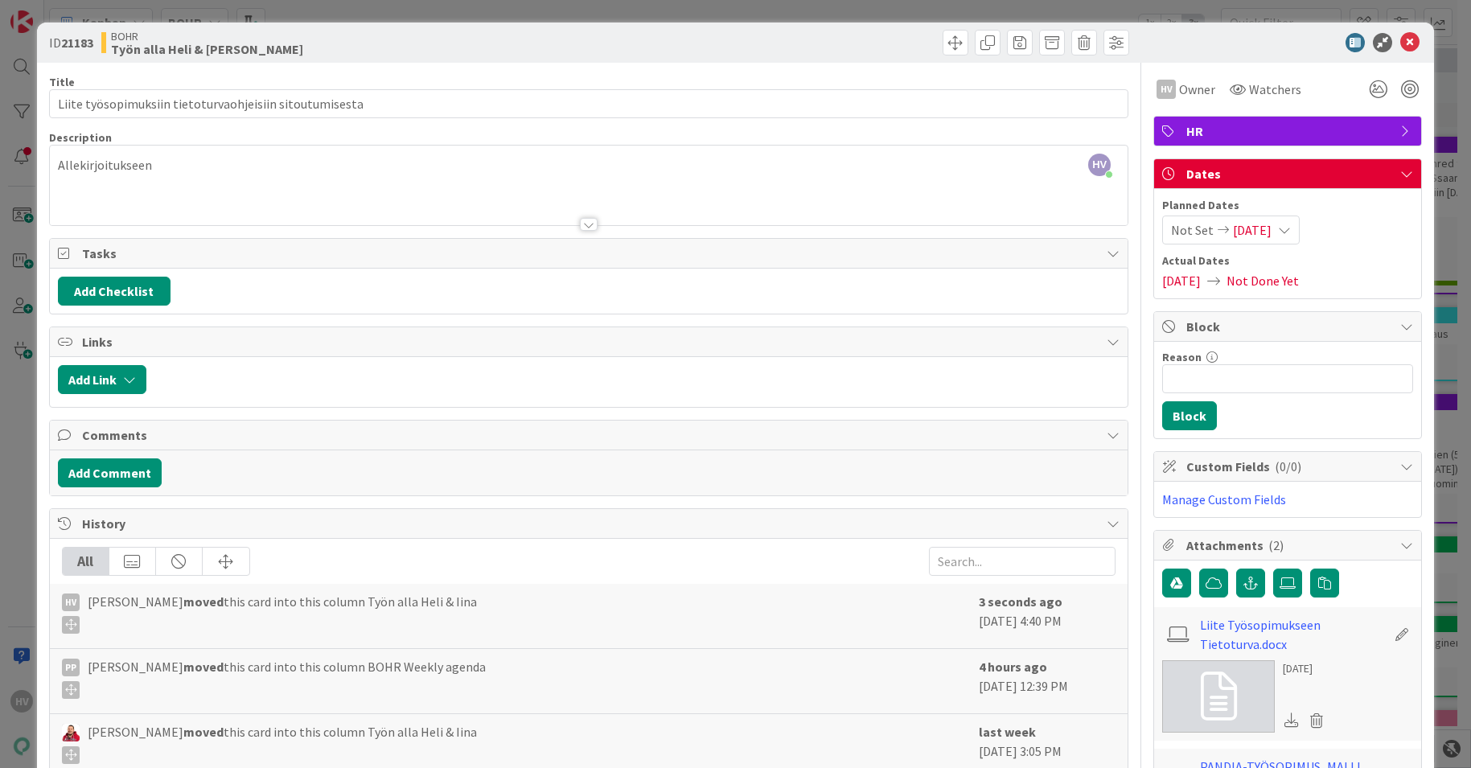 This screenshot has height=768, width=1471. I want to click on span: Watchers, so click(1274, 89).